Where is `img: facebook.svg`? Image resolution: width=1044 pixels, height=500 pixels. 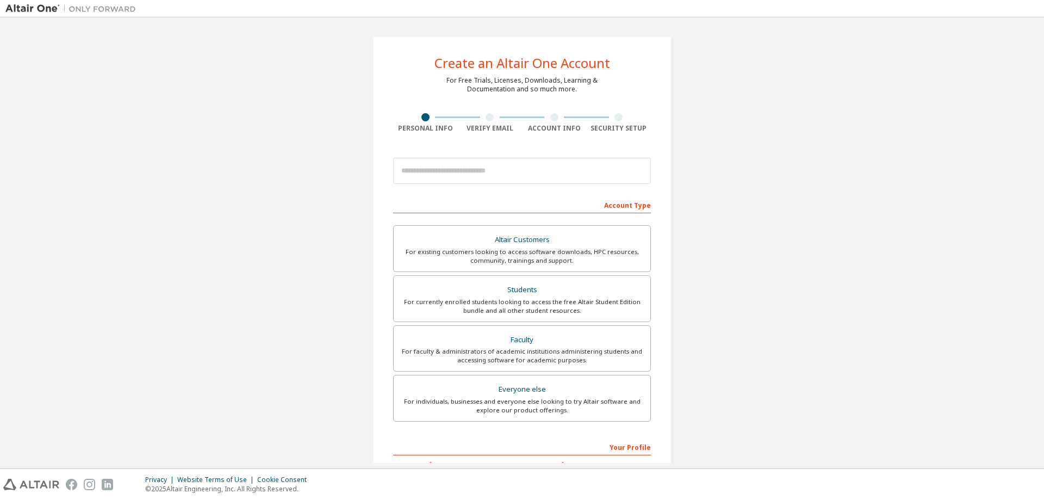 img: facebook.svg is located at coordinates (71, 484).